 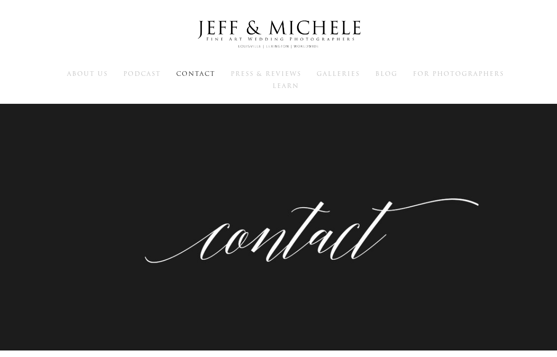 What do you see at coordinates (386, 73) in the screenshot?
I see `a: Blog` at bounding box center [386, 73].